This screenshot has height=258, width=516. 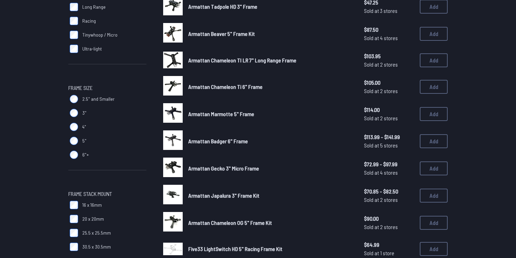 What do you see at coordinates (74, 21) in the screenshot?
I see `input: Racing` at bounding box center [74, 21].